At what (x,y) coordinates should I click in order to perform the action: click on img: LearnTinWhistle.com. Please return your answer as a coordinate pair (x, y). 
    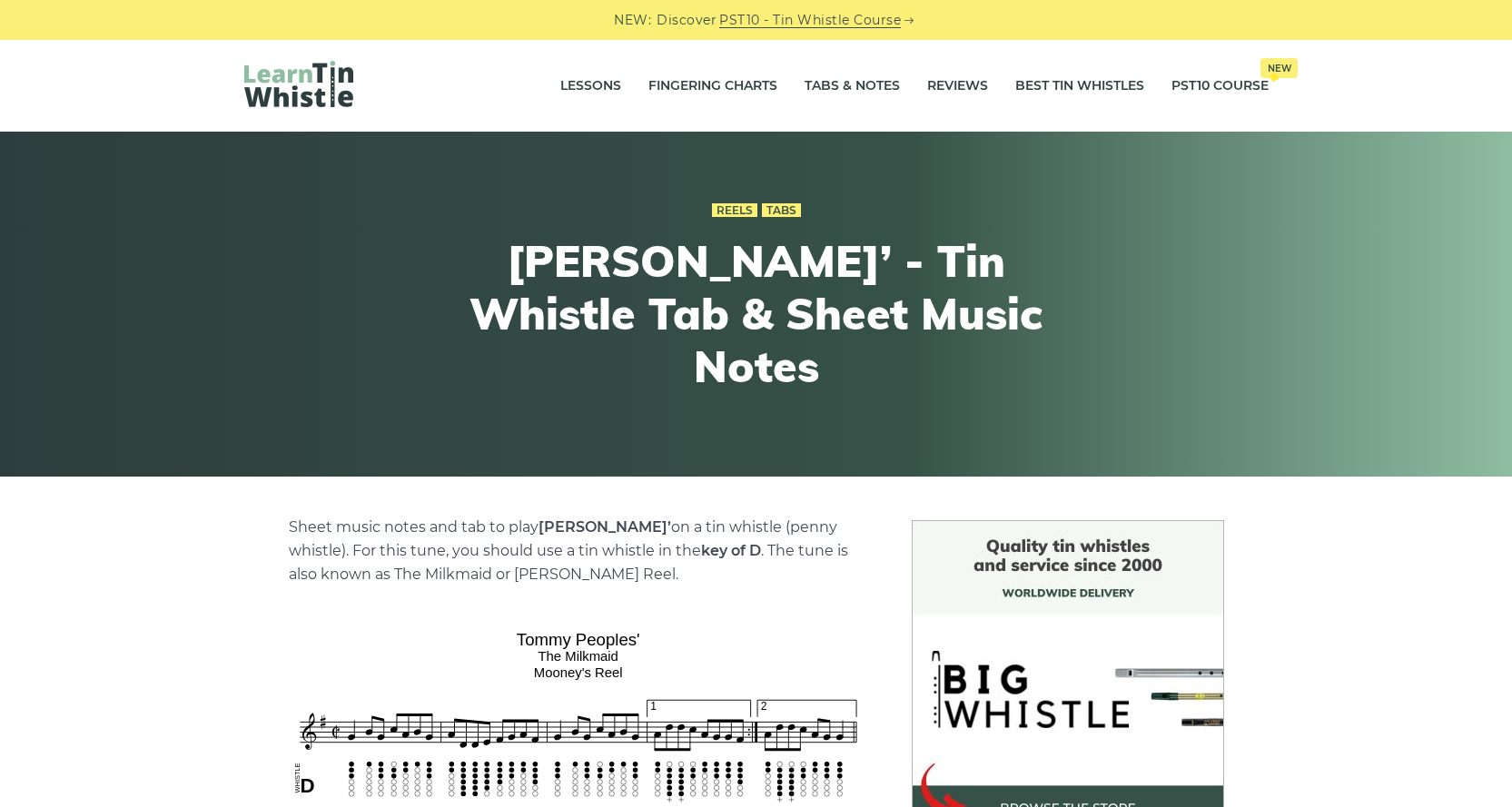
    Looking at the image, I should click on (299, 84).